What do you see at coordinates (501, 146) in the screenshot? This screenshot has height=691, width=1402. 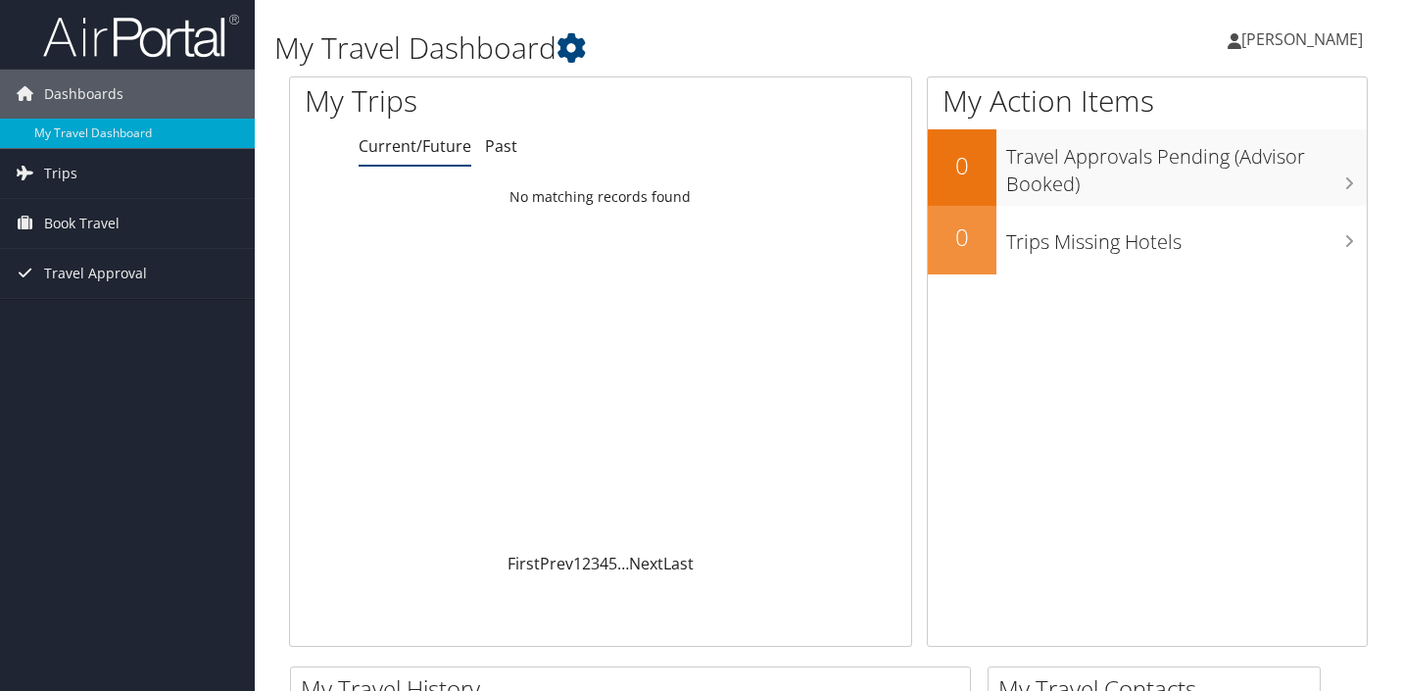 I see `a: Past` at bounding box center [501, 146].